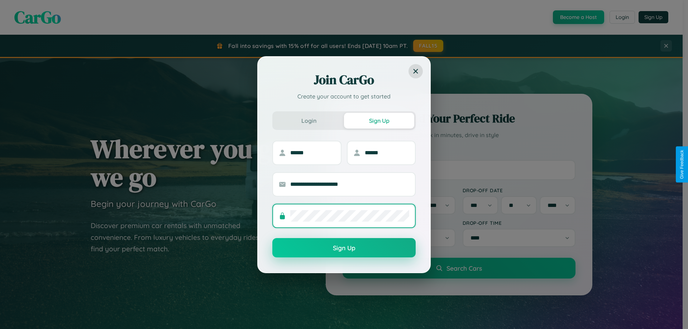  I want to click on button: Login, so click(309, 121).